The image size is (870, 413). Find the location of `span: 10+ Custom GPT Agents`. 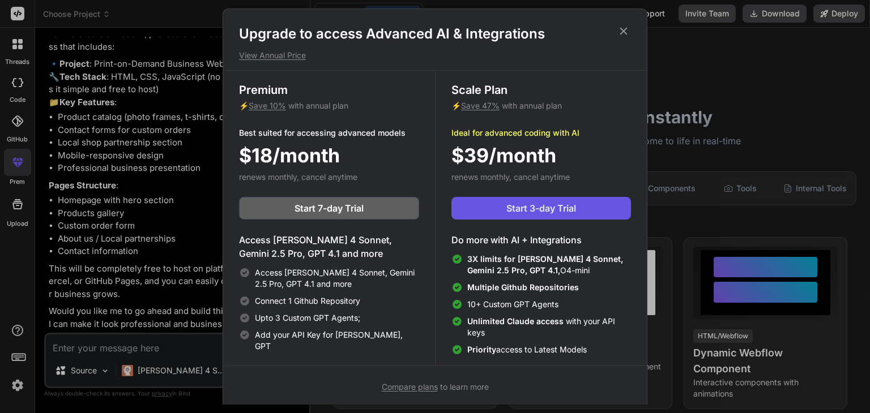

span: 10+ Custom GPT Agents is located at coordinates (512, 305).